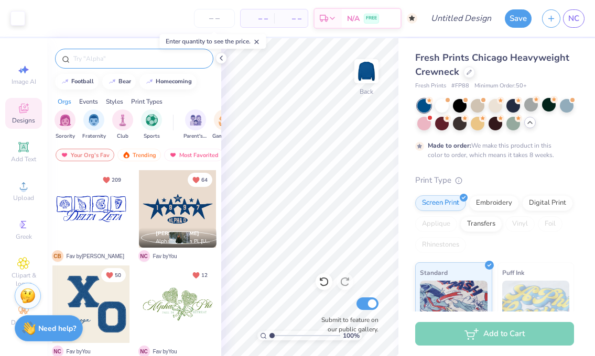  I want to click on img: Standard, so click(453, 307).